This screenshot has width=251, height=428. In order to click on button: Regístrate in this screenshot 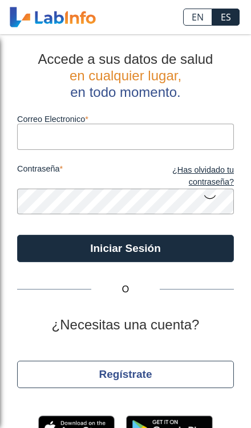, I will do `click(125, 374)`.